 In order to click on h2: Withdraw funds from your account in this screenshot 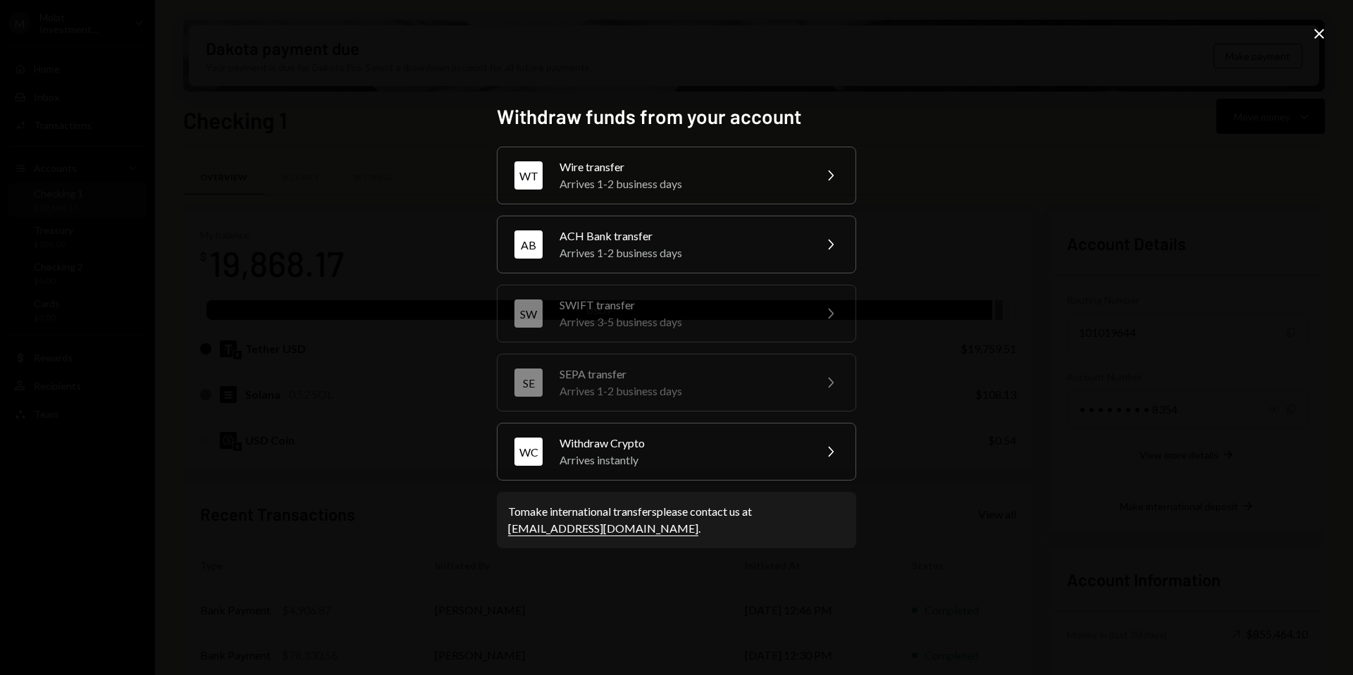, I will do `click(676, 116)`.